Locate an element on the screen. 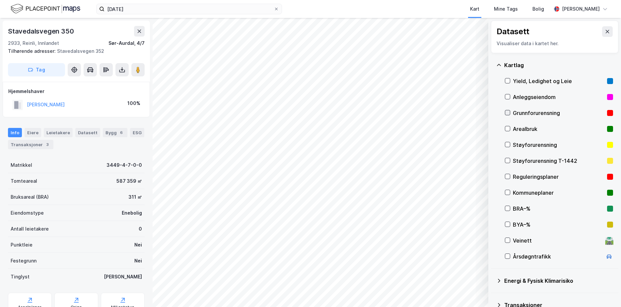 The height and width of the screenshot is (307, 621). div: BYA–% is located at coordinates (559, 224).